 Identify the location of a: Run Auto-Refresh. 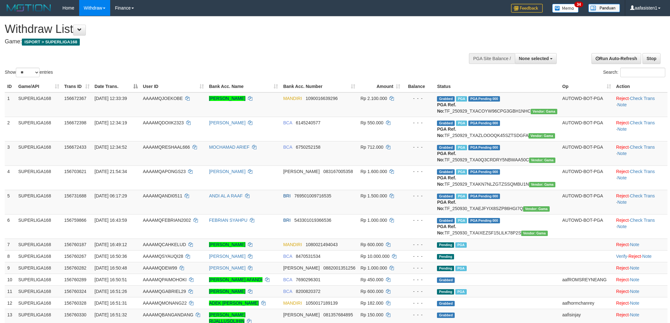
(616, 59).